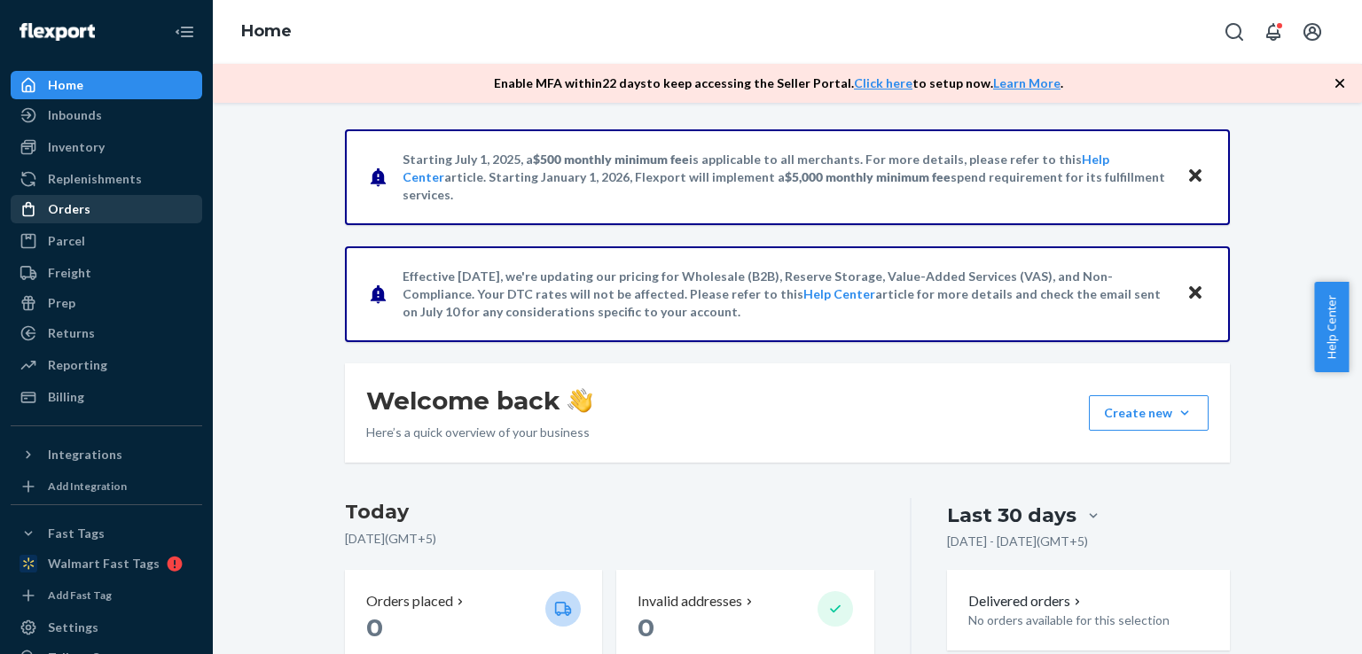 The width and height of the screenshot is (1362, 654). I want to click on a: Inbounds, so click(106, 115).